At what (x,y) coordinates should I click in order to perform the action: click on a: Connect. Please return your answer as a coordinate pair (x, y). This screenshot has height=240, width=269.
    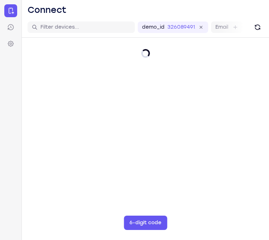
    Looking at the image, I should click on (11, 11).